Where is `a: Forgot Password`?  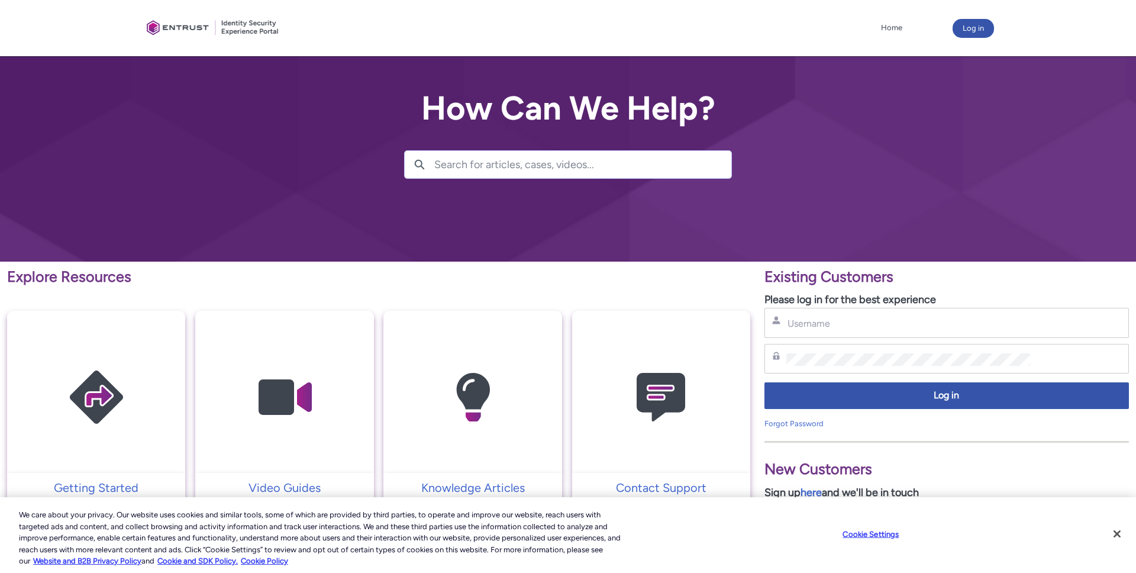 a: Forgot Password is located at coordinates (794, 423).